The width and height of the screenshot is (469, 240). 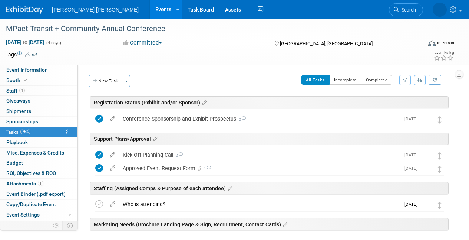 I want to click on img: ExhibitDay, so click(x=24, y=10).